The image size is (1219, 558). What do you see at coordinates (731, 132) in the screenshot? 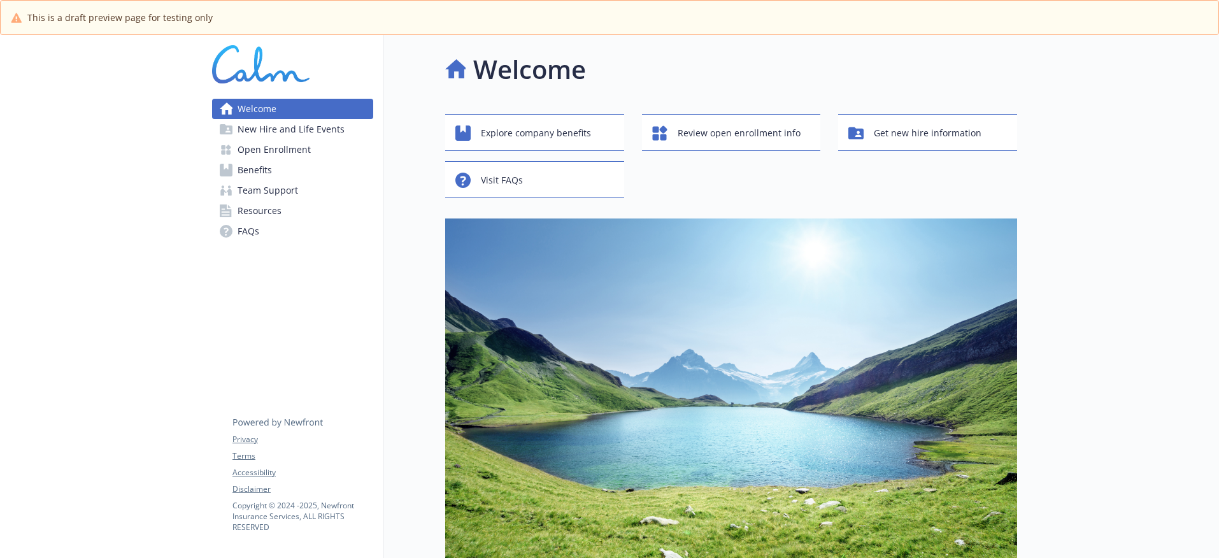
I see `button: Review open enrollment info` at bounding box center [731, 132].